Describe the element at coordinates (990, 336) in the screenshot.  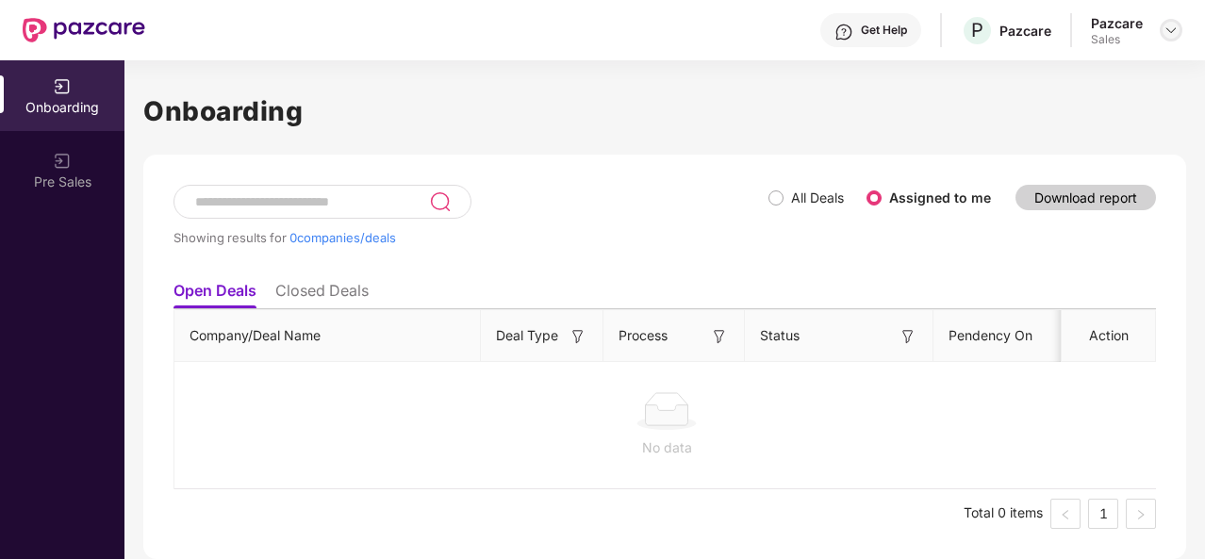
I see `span: Pendency On` at that location.